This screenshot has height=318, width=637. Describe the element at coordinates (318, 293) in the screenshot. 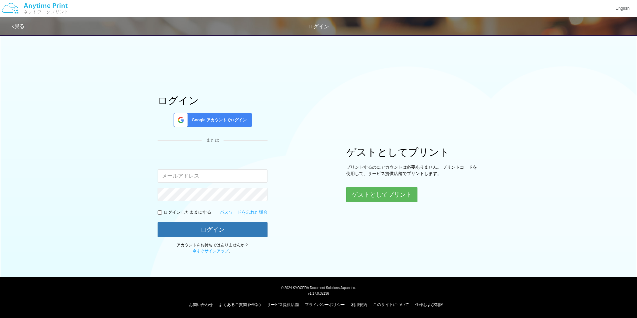

I see `span: v1.17.0.32136` at that location.